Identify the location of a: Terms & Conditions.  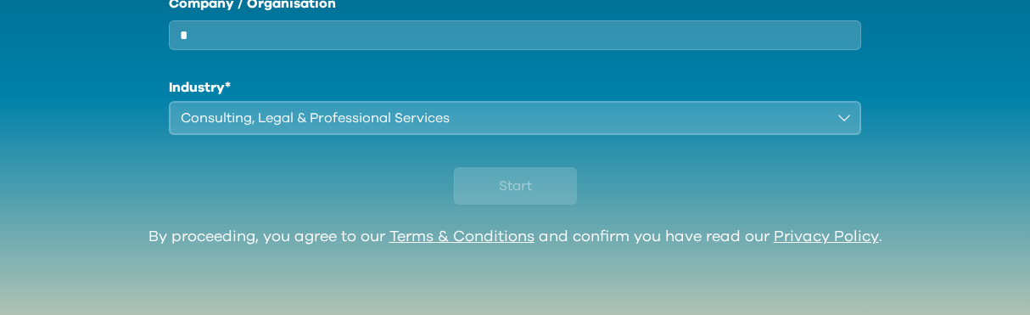
(462, 237).